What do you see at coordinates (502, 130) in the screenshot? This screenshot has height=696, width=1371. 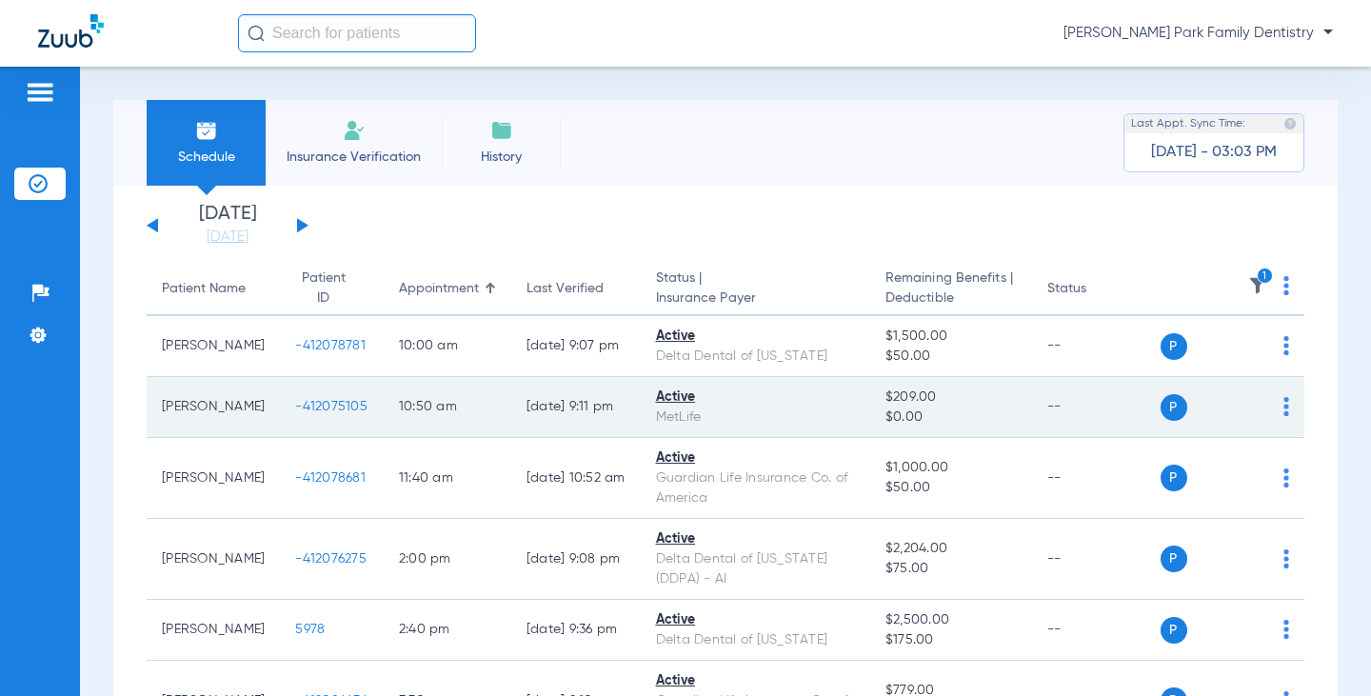 I see `img: History` at bounding box center [502, 130].